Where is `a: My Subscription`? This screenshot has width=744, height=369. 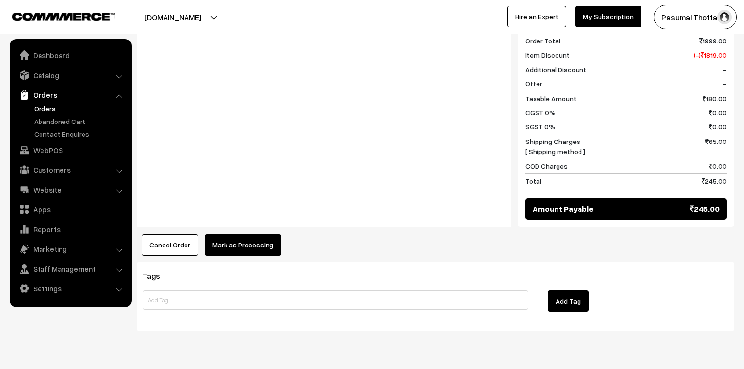
a: My Subscription is located at coordinates (609, 17).